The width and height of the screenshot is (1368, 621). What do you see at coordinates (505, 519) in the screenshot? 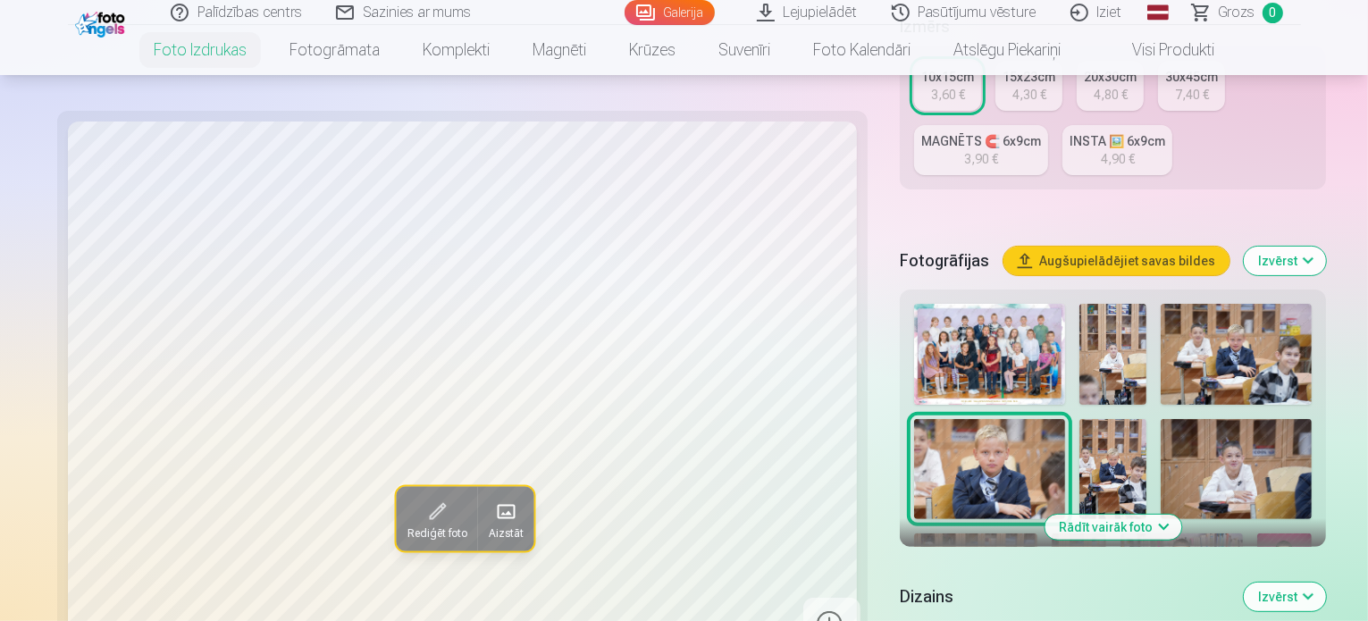
I see `button: Aizstāt` at bounding box center [505, 519].